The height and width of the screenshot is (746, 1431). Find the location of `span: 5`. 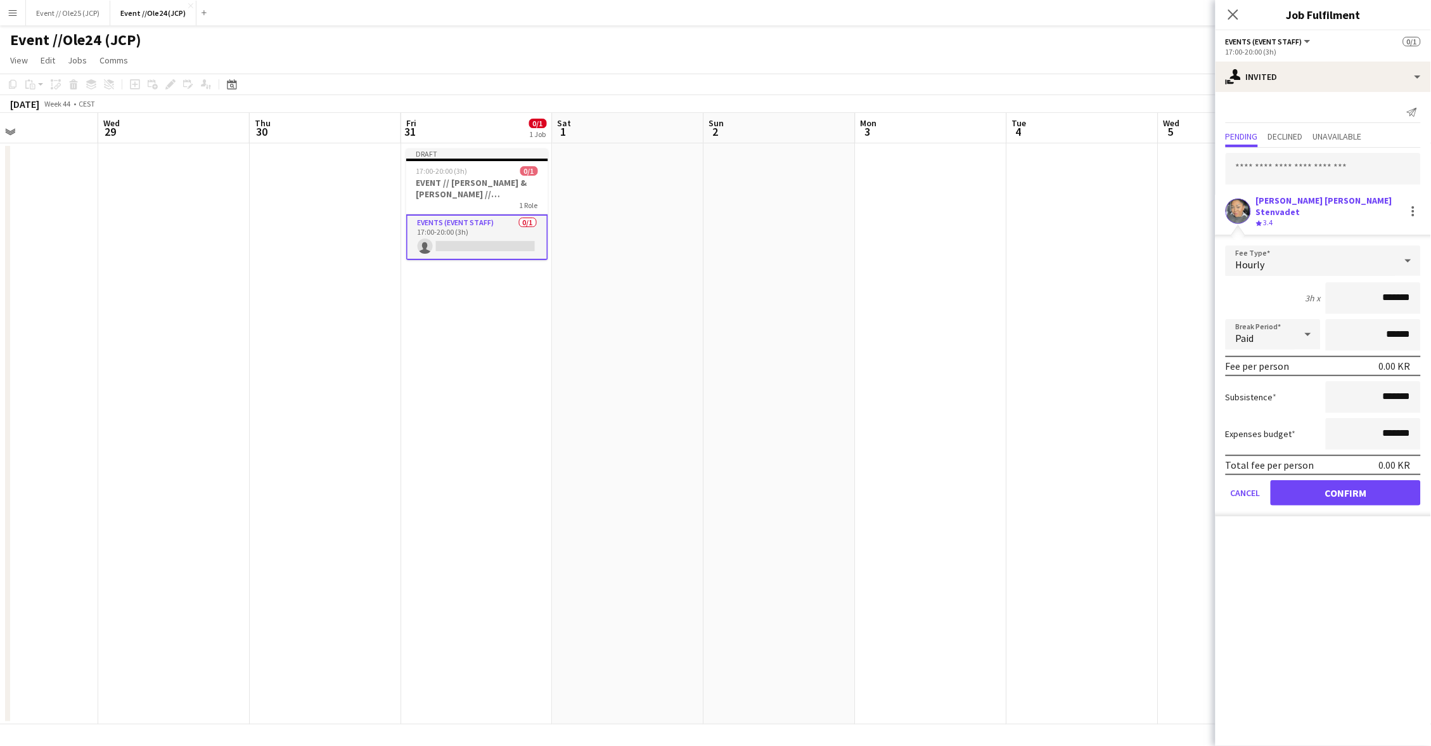

span: 5 is located at coordinates (1171, 131).